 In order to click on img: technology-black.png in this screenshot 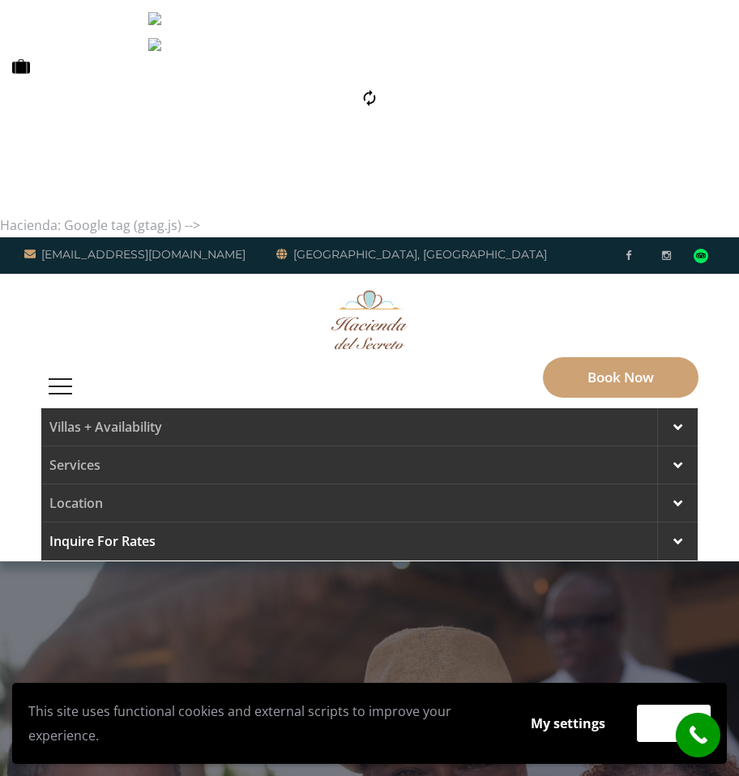, I will do `click(158, 19)`.